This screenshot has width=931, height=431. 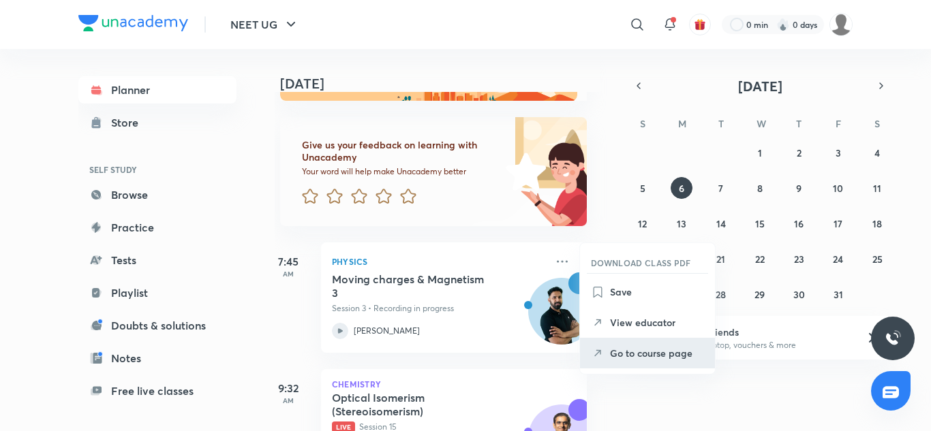 I want to click on abbr: October 17, 2025, so click(x=837, y=223).